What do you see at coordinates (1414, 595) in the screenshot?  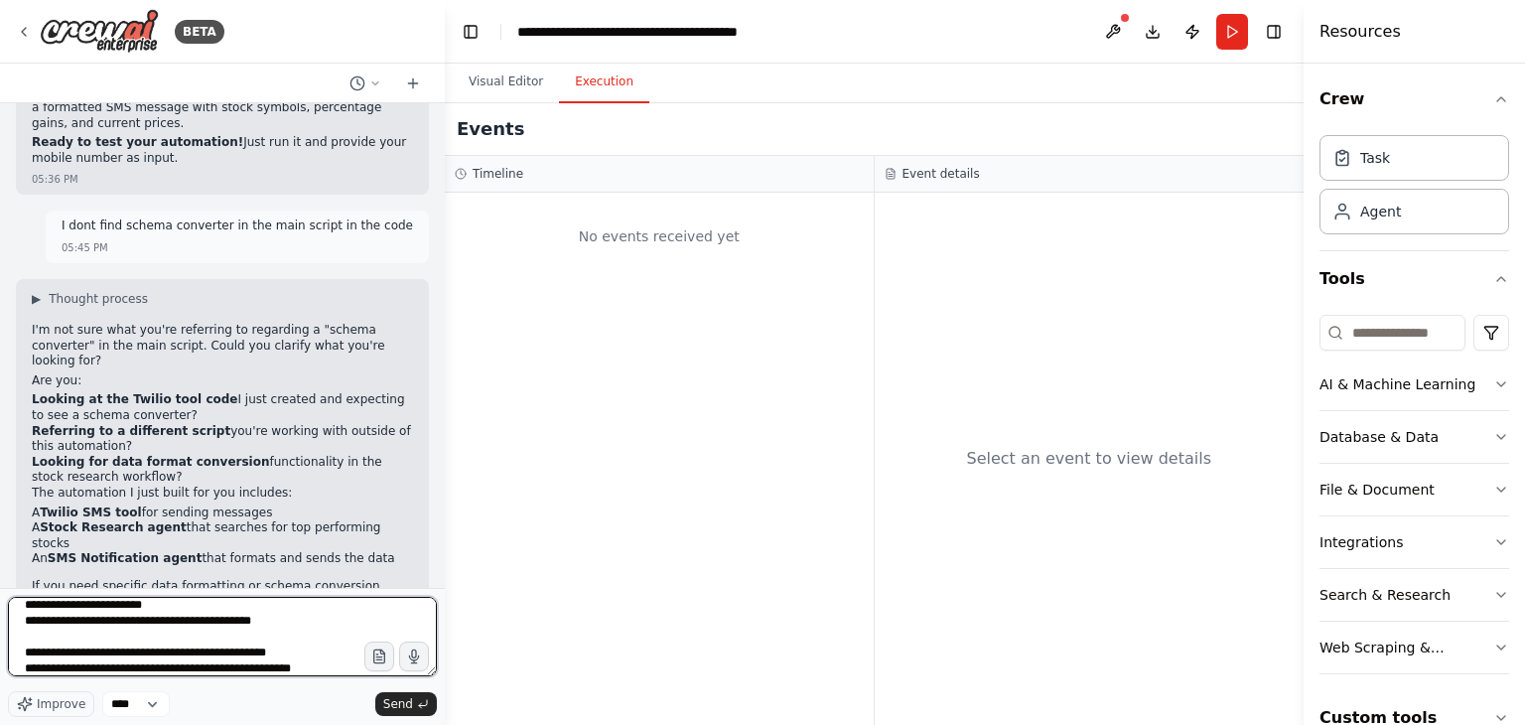 I see `button: Search & Research` at bounding box center [1414, 595].